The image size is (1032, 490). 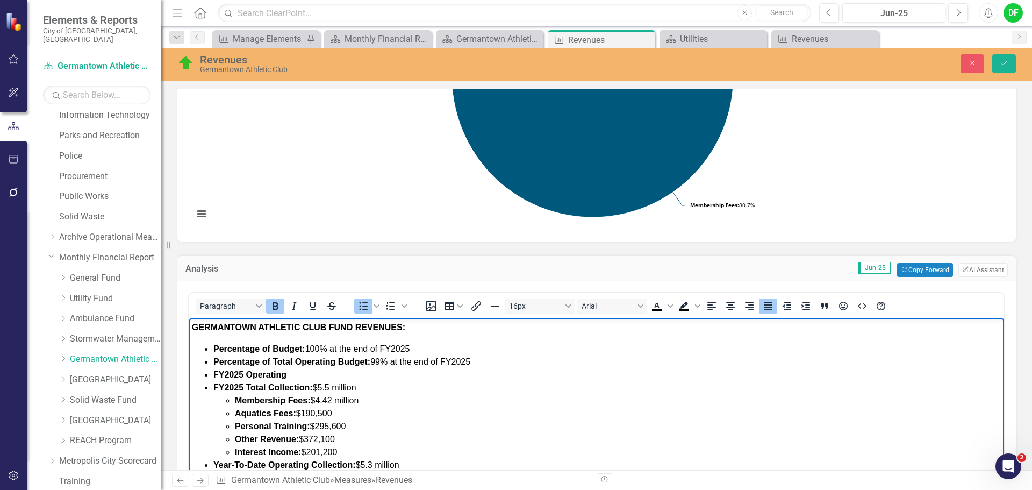 What do you see at coordinates (96, 69) in the screenshot?
I see `span: $5.5 million` at bounding box center [96, 69].